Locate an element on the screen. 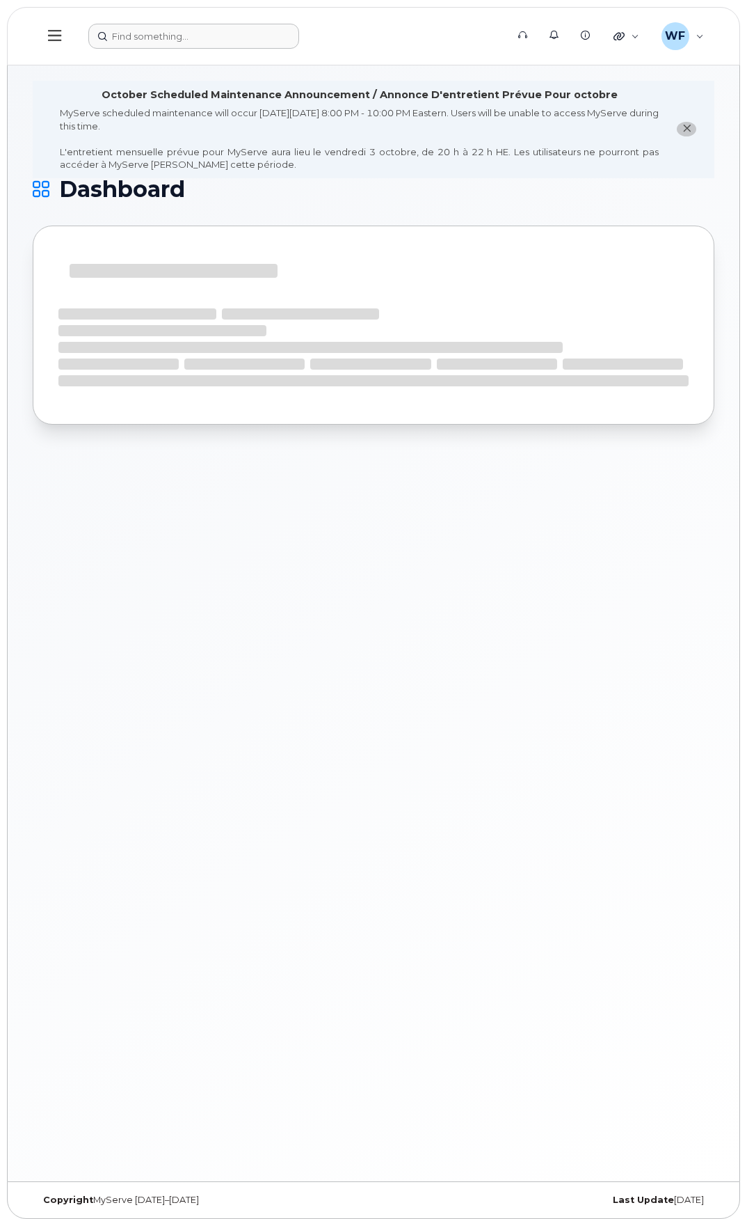 The image size is (747, 1219). div: October Scheduled Maintenance Announcement / Annonce D'entretient Prévue Pour octobre is located at coordinates (360, 95).